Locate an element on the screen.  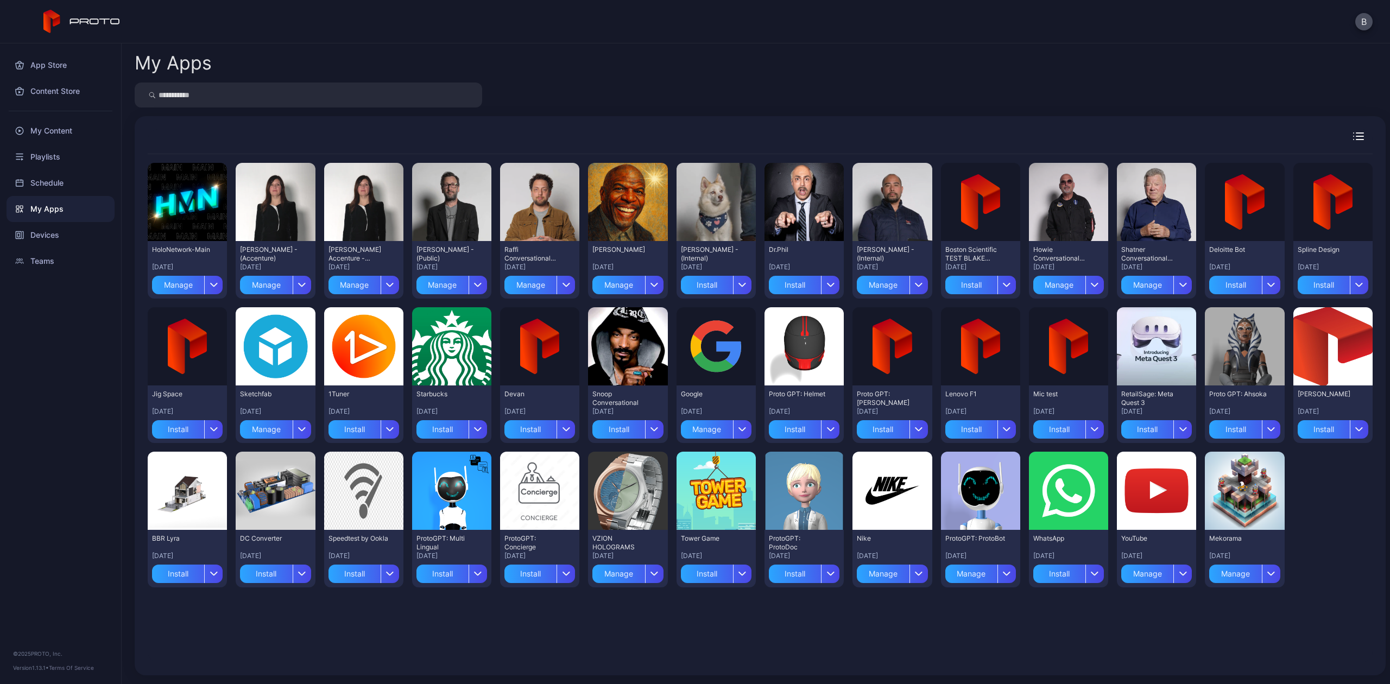
a: My Apps is located at coordinates (60, 209).